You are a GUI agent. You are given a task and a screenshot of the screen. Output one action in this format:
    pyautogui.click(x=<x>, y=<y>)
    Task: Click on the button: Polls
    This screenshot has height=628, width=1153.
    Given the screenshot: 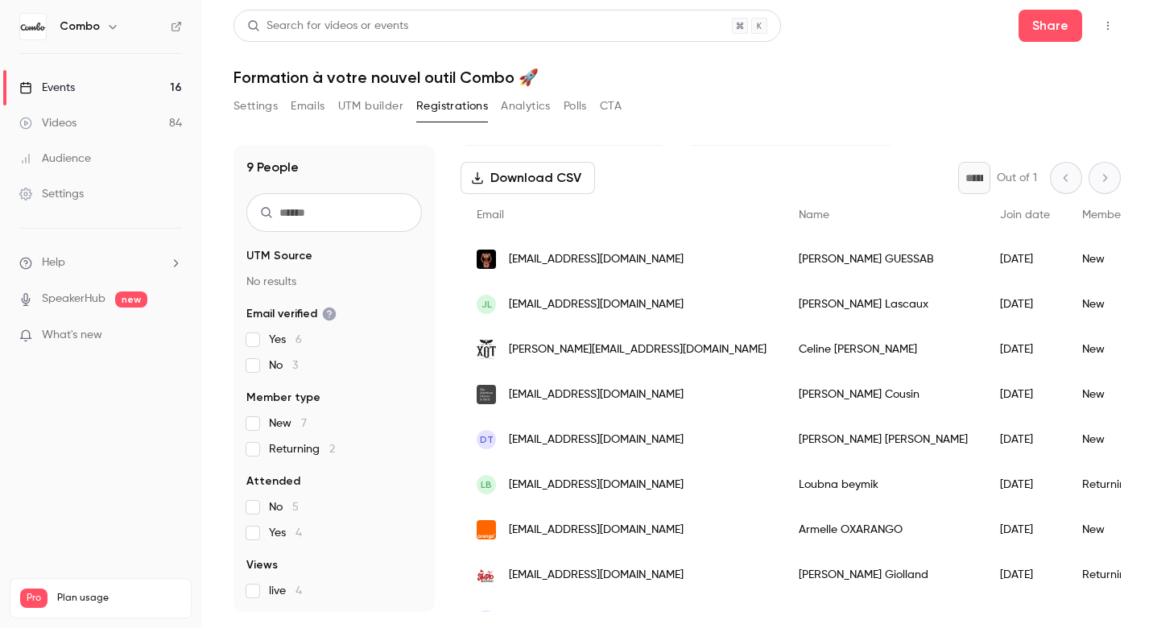 What is the action you would take?
    pyautogui.click(x=575, y=106)
    